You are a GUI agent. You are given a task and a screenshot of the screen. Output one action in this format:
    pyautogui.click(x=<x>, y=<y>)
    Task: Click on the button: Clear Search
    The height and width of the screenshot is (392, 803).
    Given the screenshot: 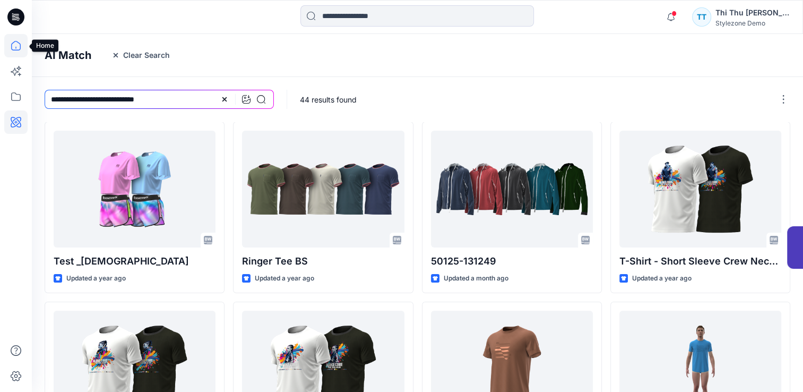 What is the action you would take?
    pyautogui.click(x=141, y=55)
    